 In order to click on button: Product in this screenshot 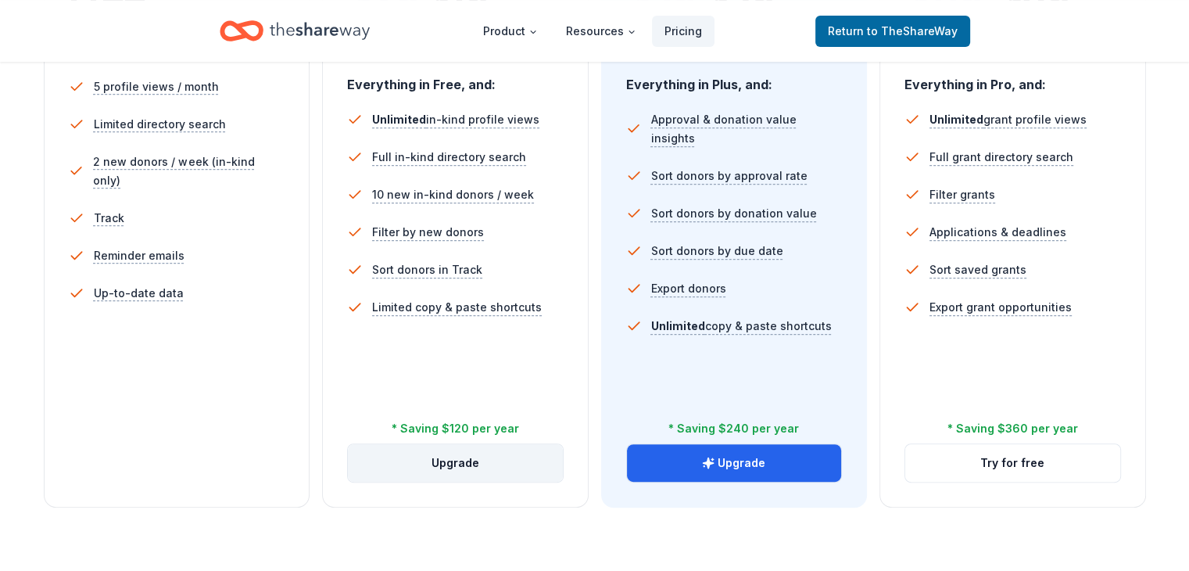, I will do `click(510, 31)`.